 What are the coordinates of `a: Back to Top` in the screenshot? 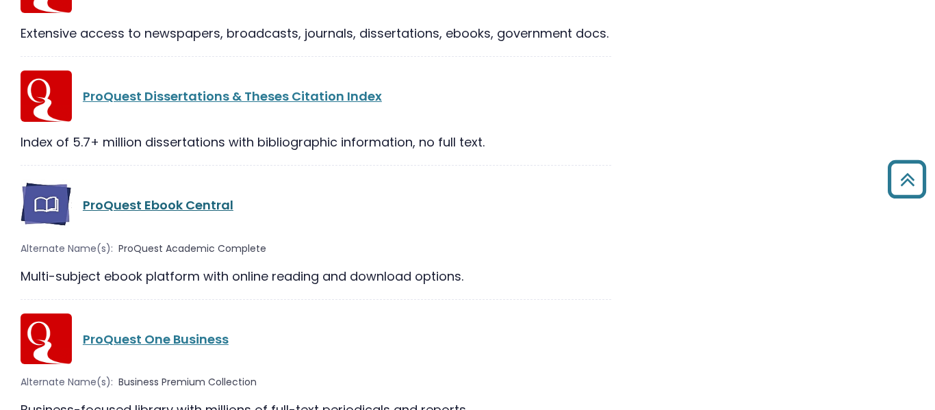 It's located at (907, 179).